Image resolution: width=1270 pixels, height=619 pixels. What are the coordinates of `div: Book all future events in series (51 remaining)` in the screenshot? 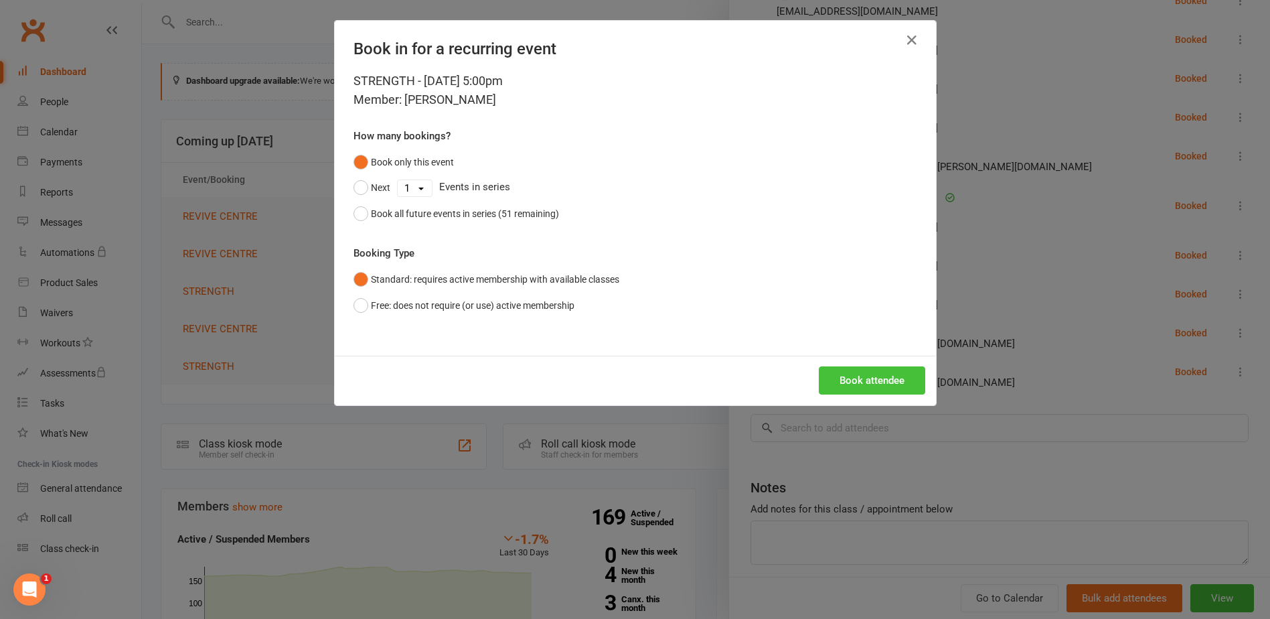 It's located at (465, 214).